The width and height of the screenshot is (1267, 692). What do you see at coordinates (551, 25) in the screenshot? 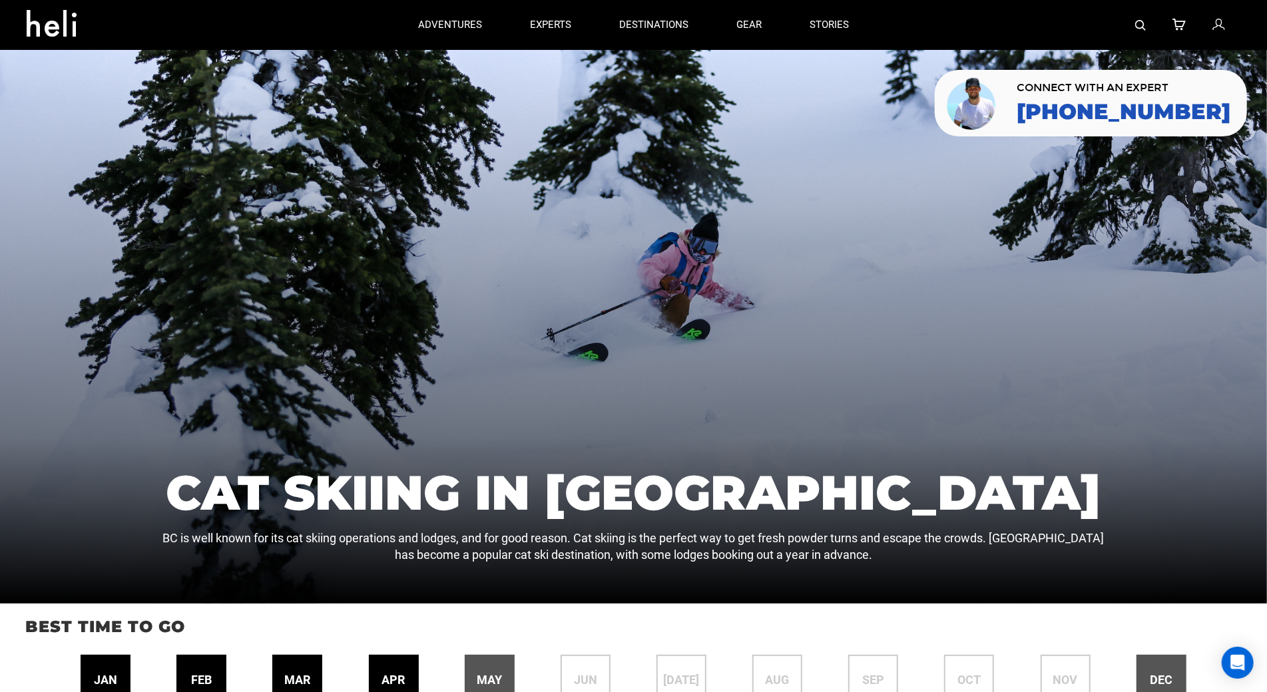
I see `p: experts` at bounding box center [551, 25].